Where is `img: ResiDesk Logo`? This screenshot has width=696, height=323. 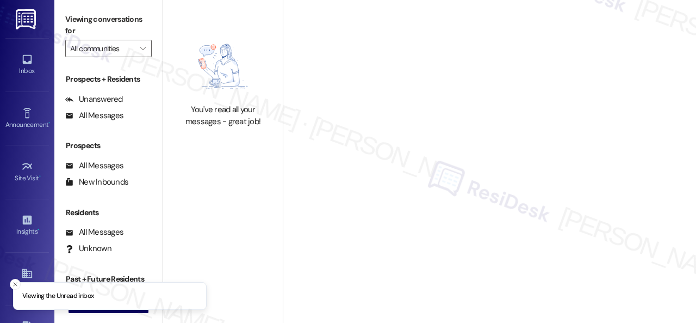
img: ResiDesk Logo is located at coordinates (27, 19).